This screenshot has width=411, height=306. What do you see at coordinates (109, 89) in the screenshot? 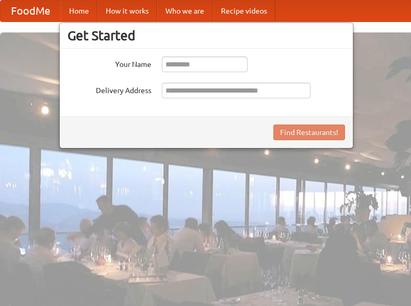
I see `label: Delivery Address` at bounding box center [109, 89].